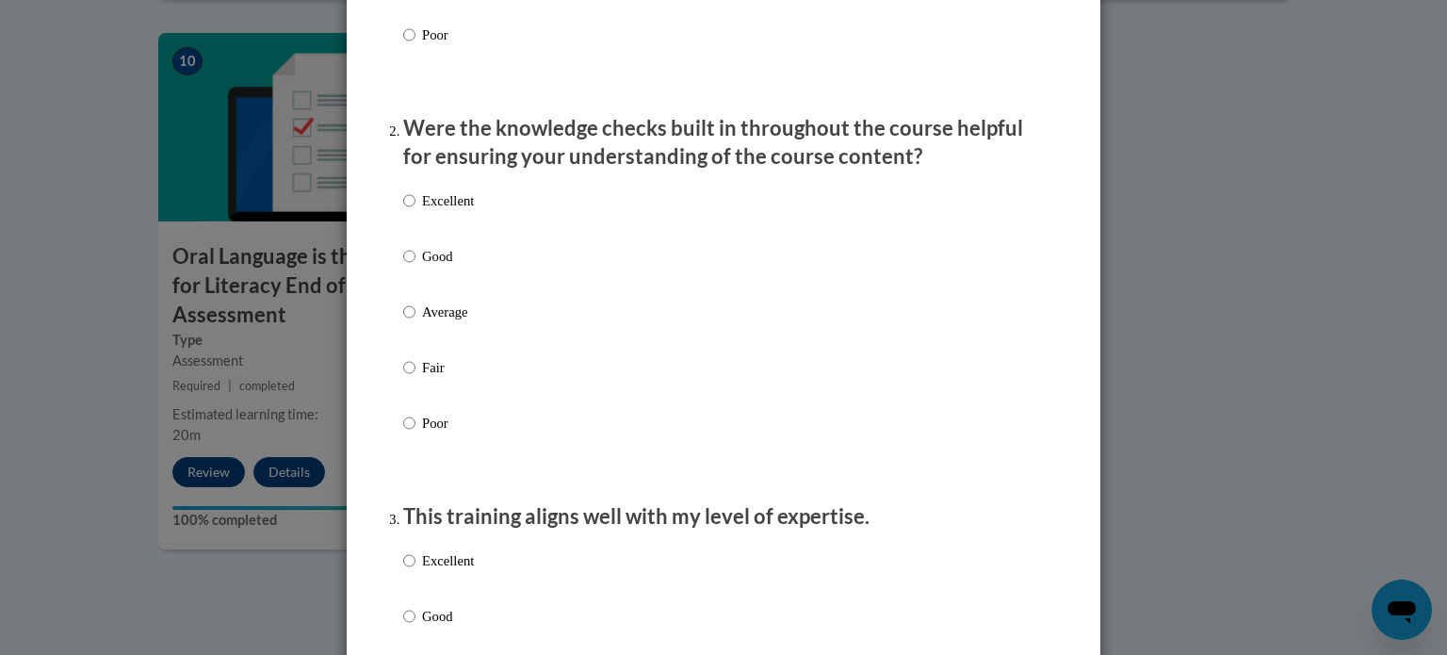 This screenshot has height=655, width=1447. Describe the element at coordinates (724, 516) in the screenshot. I see `p: This training aligns well with my level of expertise.` at that location.